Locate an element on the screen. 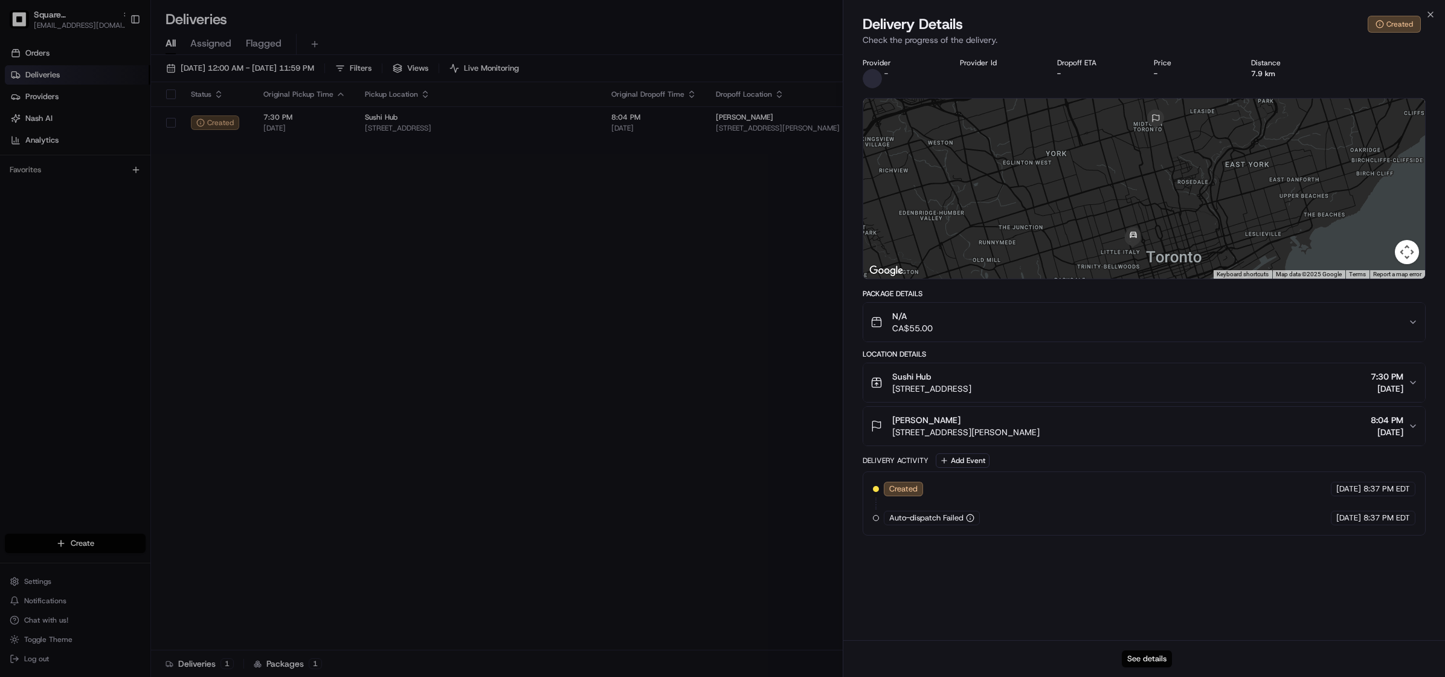  div: Delivery Activity is located at coordinates (896, 460).